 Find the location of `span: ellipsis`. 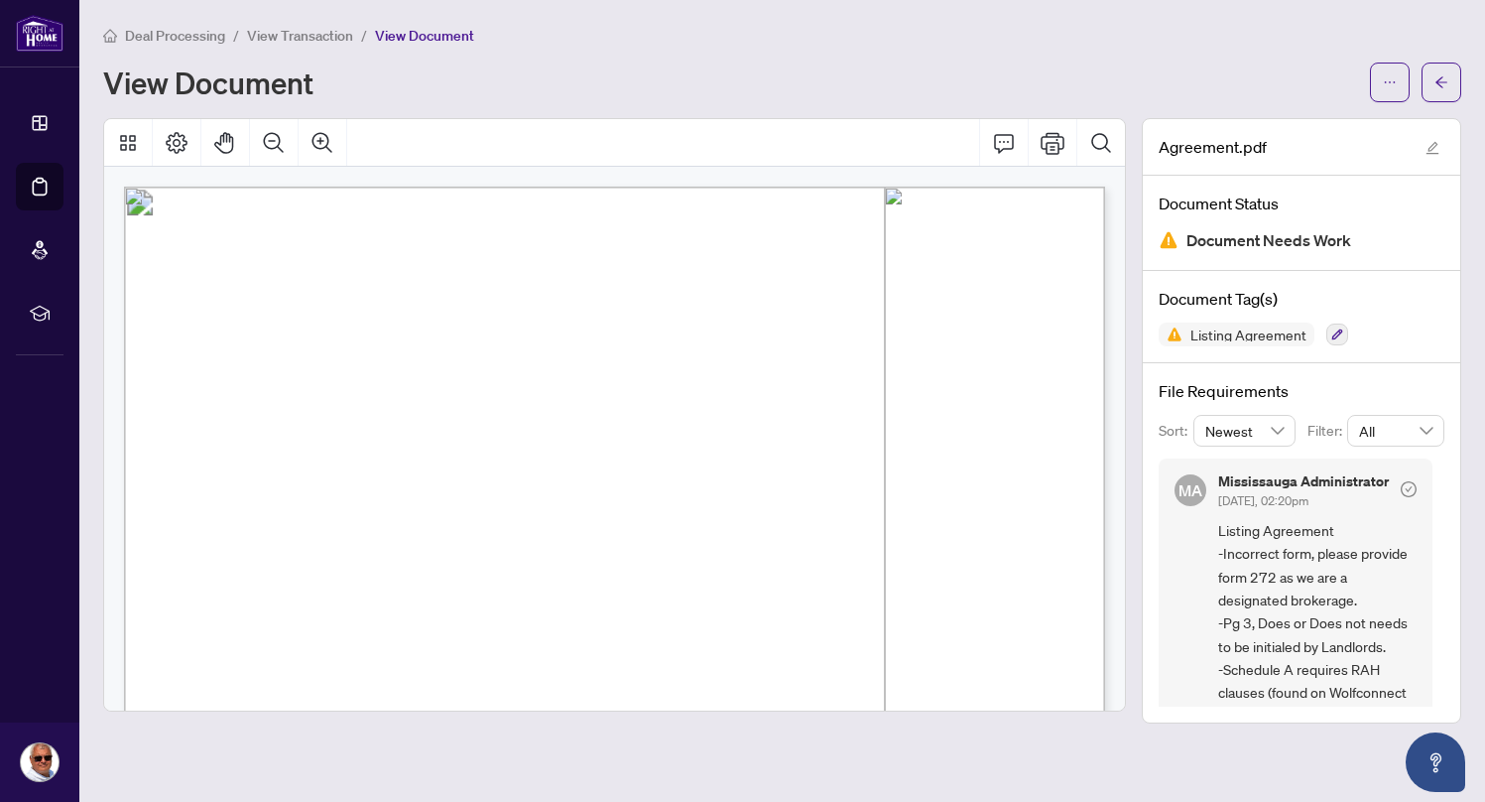

span: ellipsis is located at coordinates (1390, 82).